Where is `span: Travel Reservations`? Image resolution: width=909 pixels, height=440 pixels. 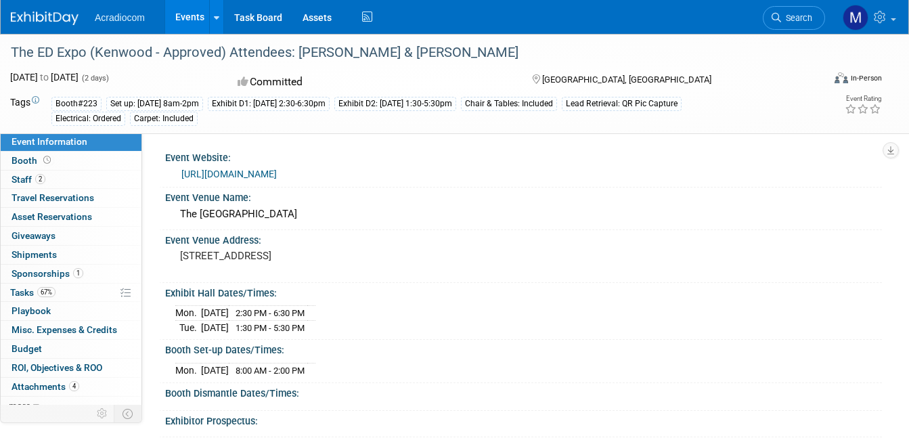 span: Travel Reservations is located at coordinates (53, 198).